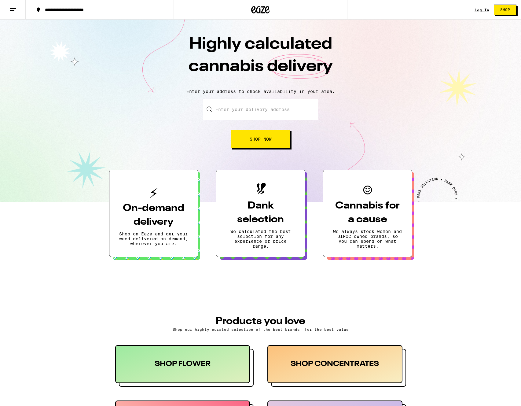 Image resolution: width=521 pixels, height=406 pixels. What do you see at coordinates (154, 213) in the screenshot?
I see `button: On-demand deliveryShop on Eaze and get your weed delivered on demand, wherever you are.` at bounding box center [154, 213].